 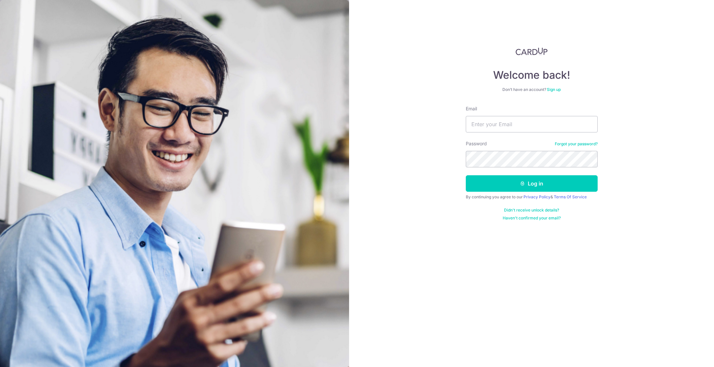 What do you see at coordinates (532, 90) in the screenshot?
I see `div: Don’t have an account?` at bounding box center [532, 90].